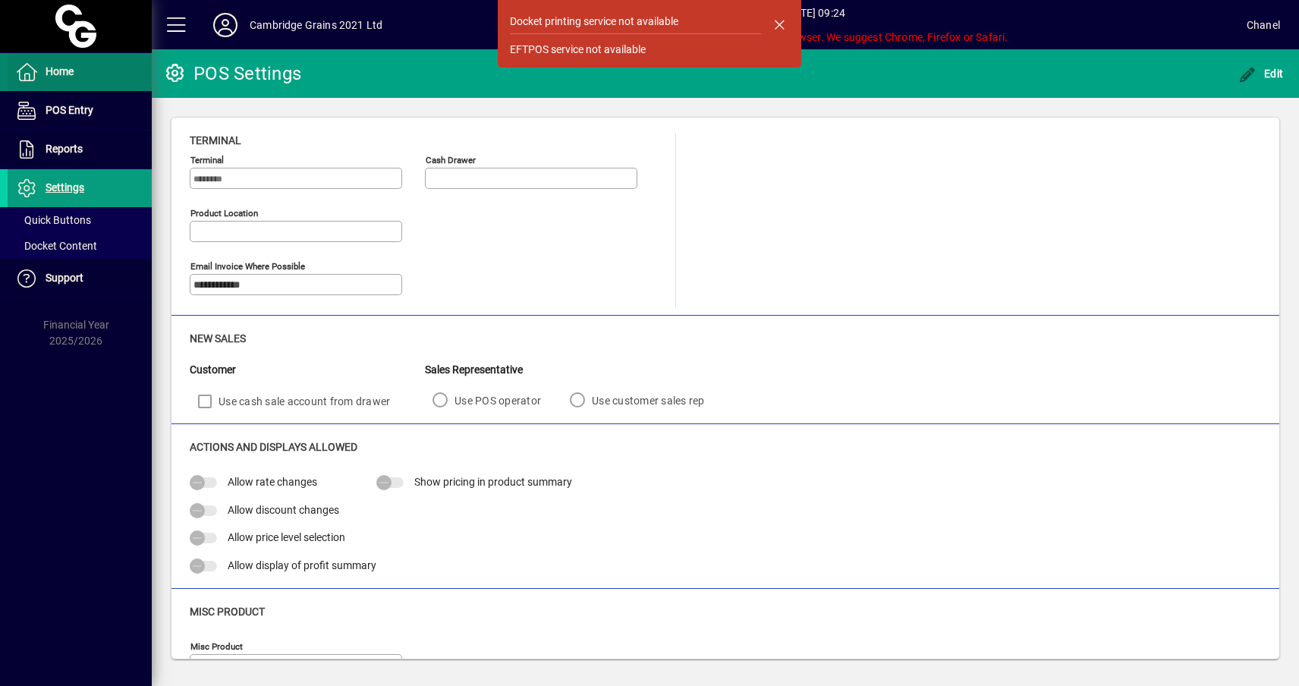 This screenshot has width=1299, height=686. Describe the element at coordinates (225, 25) in the screenshot. I see `button: Profile` at that location.